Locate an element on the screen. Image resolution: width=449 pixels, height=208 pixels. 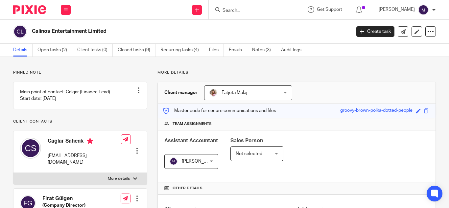
a: Notes (3) is located at coordinates (264, 50).